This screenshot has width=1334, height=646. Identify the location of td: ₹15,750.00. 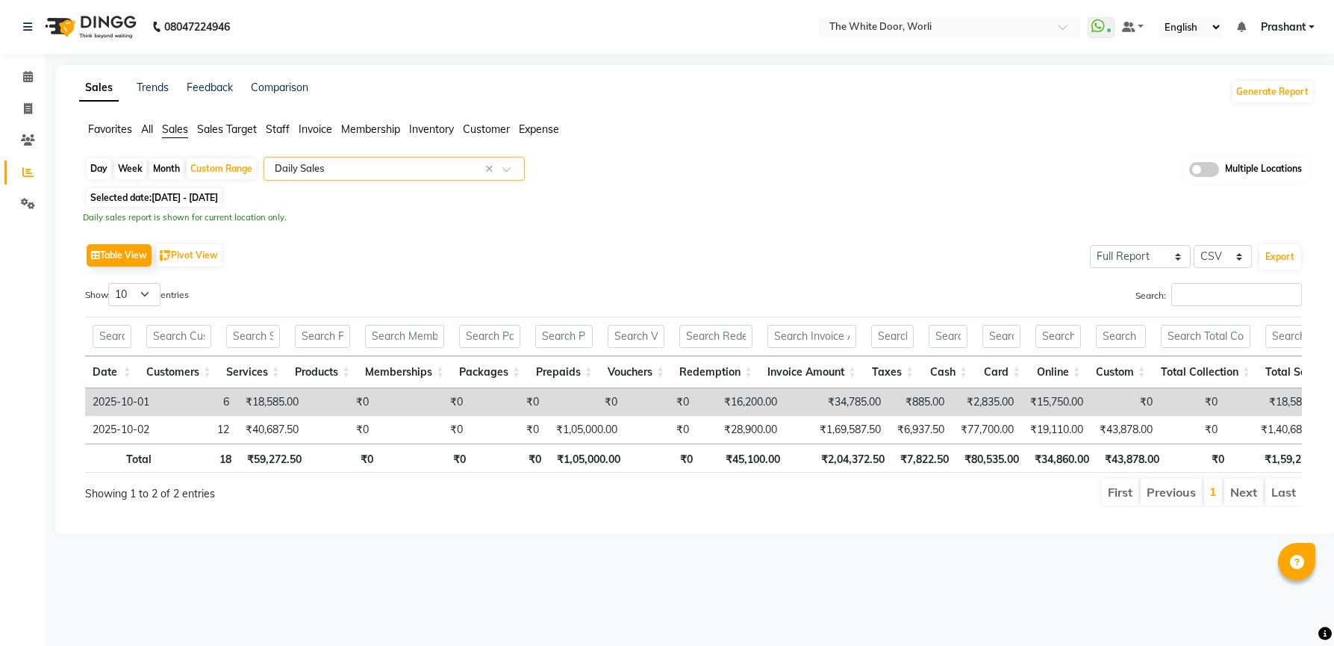
(1056, 402).